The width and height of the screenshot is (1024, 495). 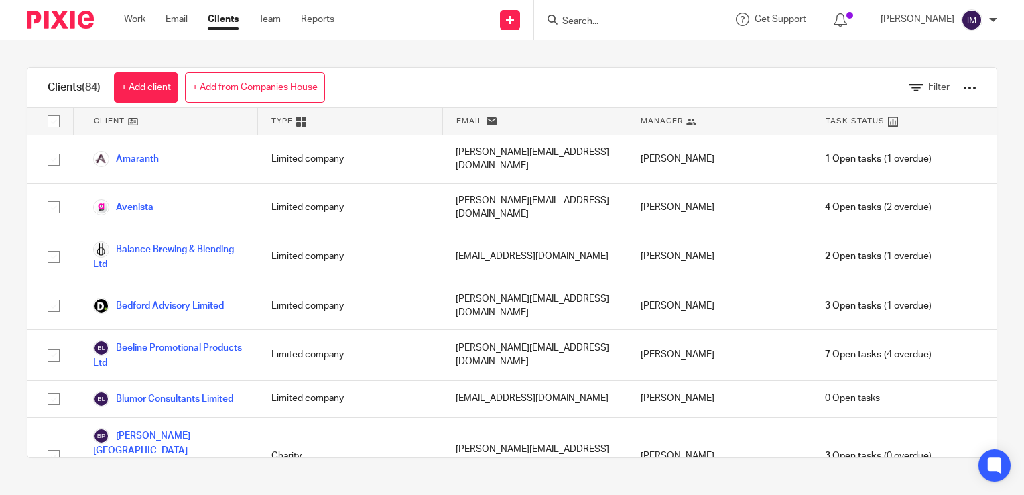 What do you see at coordinates (852, 398) in the screenshot?
I see `span: 0 Open tasks` at bounding box center [852, 398].